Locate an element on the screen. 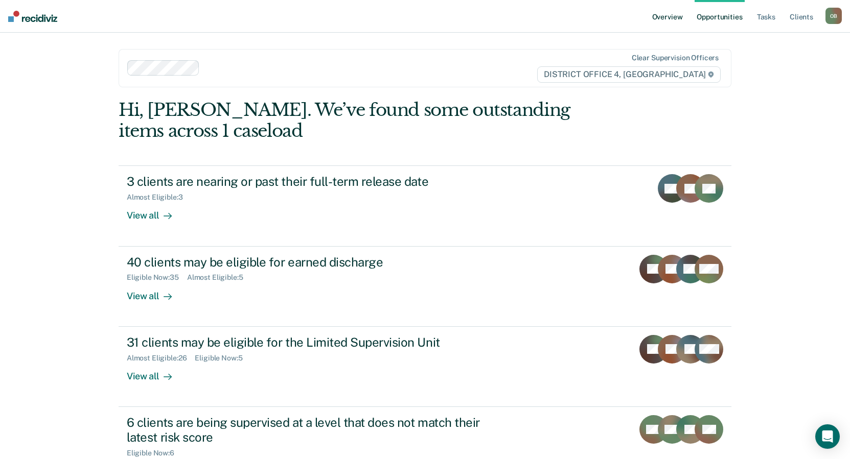 This screenshot has height=459, width=850. div: O B is located at coordinates (834, 16).